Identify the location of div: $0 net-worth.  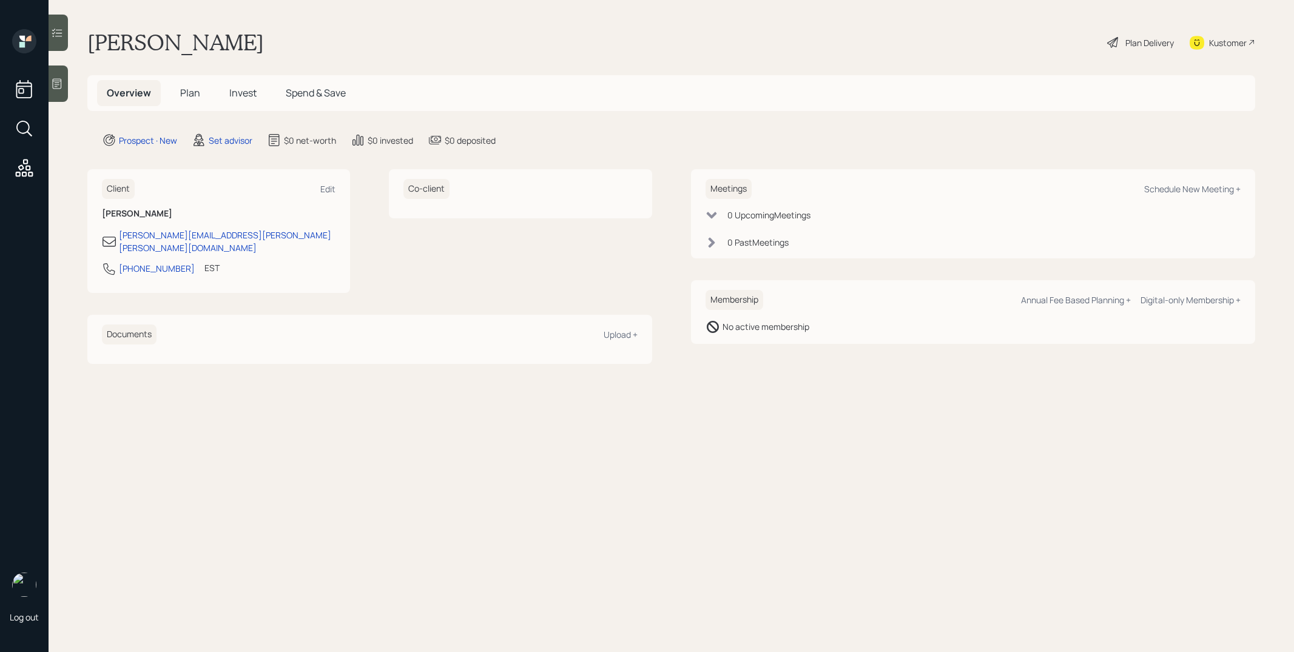
(310, 140).